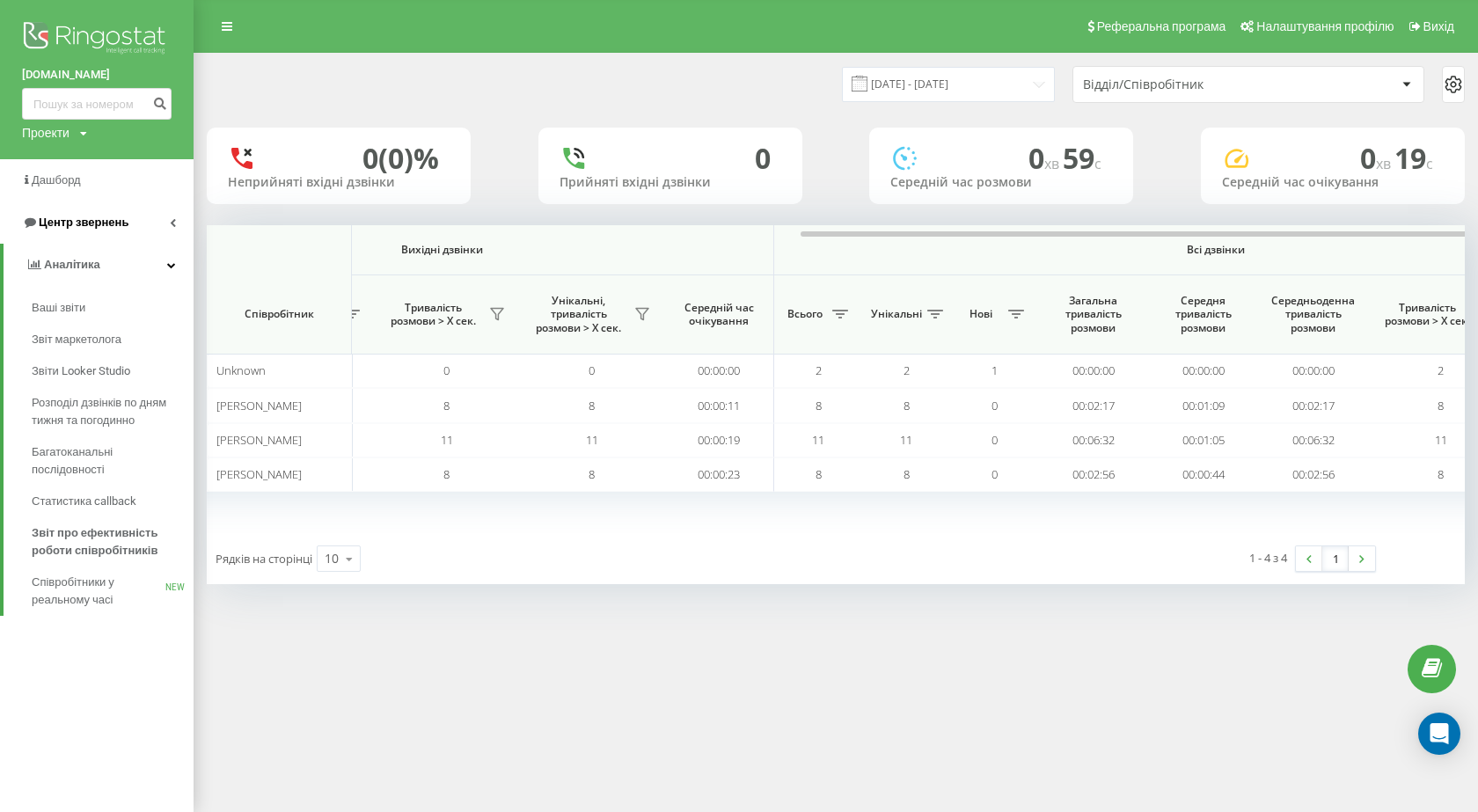 This screenshot has width=1478, height=812. I want to click on a: Розподіл дзвінків по дням тижня та погодинно, so click(113, 411).